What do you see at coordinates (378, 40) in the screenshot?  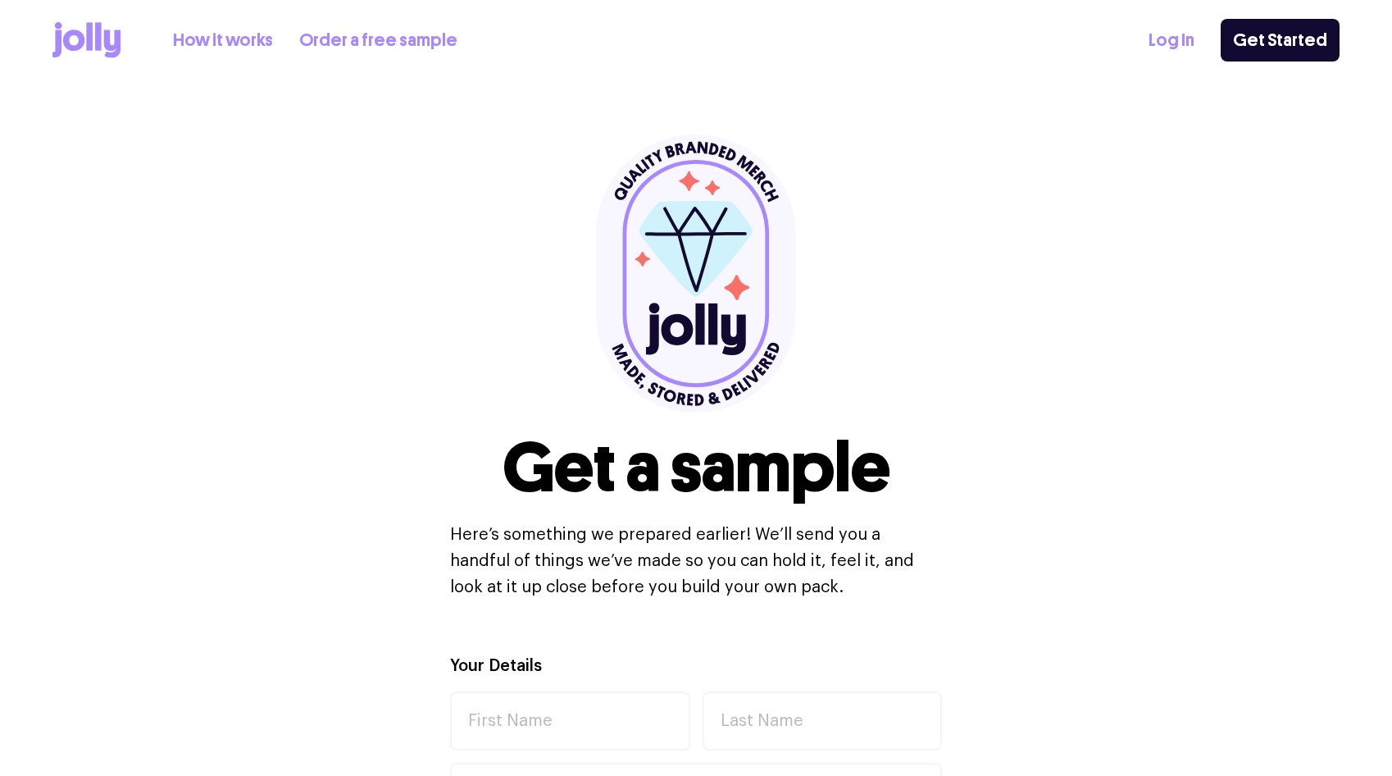 I see `a: Order a free sample` at bounding box center [378, 40].